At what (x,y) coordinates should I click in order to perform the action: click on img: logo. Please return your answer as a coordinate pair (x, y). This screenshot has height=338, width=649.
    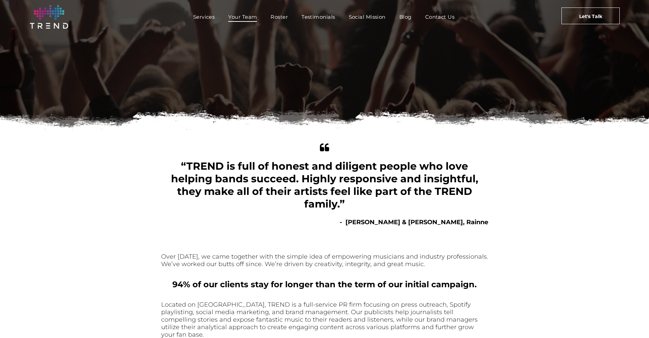
    Looking at the image, I should click on (49, 17).